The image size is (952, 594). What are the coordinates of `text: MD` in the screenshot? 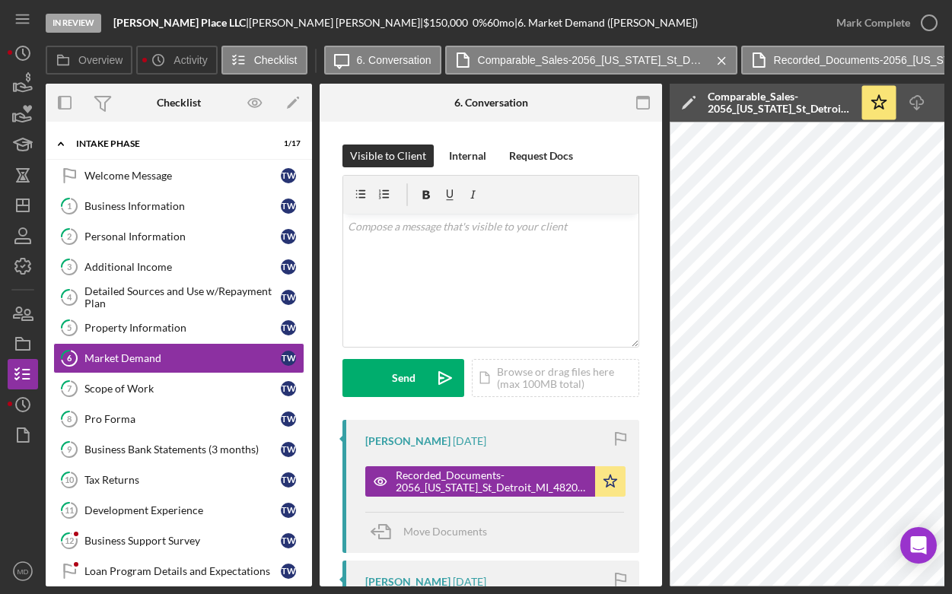 It's located at (23, 571).